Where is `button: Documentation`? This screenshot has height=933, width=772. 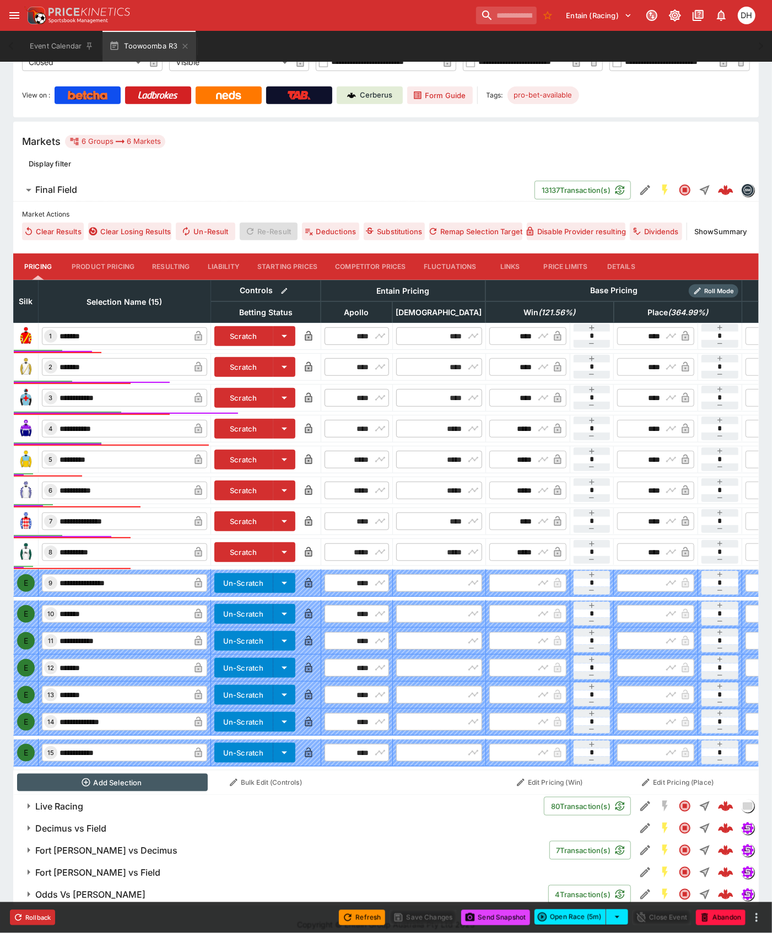 button: Documentation is located at coordinates (698, 15).